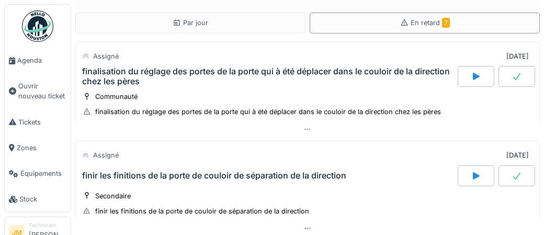 The height and width of the screenshot is (235, 544). What do you see at coordinates (38, 173) in the screenshot?
I see `a: Équipements` at bounding box center [38, 173].